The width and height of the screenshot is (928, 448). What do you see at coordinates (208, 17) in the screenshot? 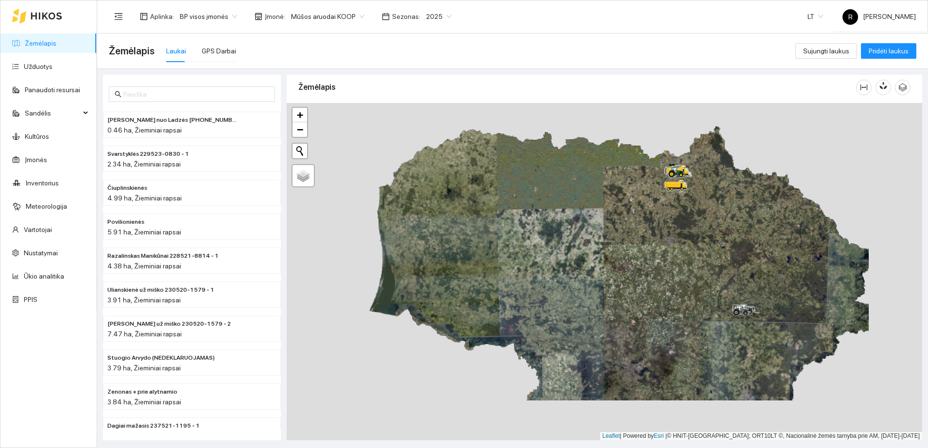
I see `span: BP visos įmonės` at bounding box center [208, 17].